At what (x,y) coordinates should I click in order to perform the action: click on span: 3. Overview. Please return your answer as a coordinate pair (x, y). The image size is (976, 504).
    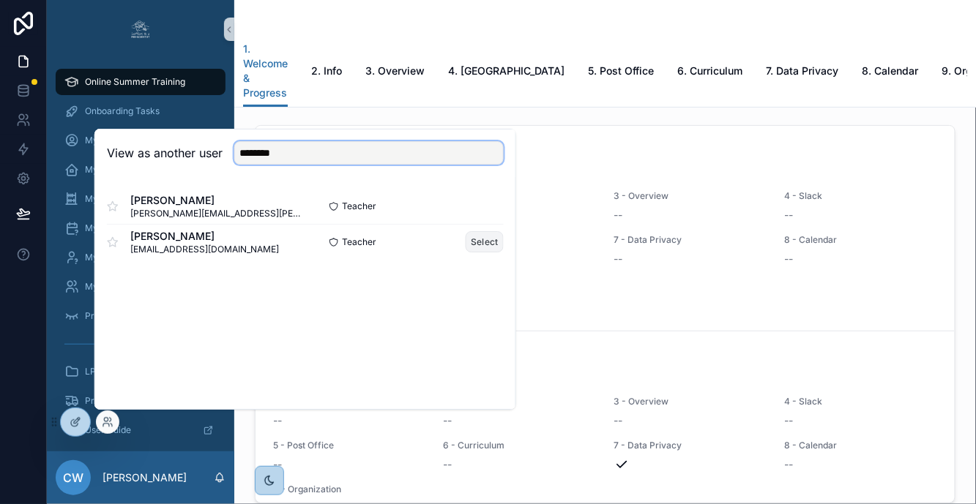
    Looking at the image, I should click on (395, 71).